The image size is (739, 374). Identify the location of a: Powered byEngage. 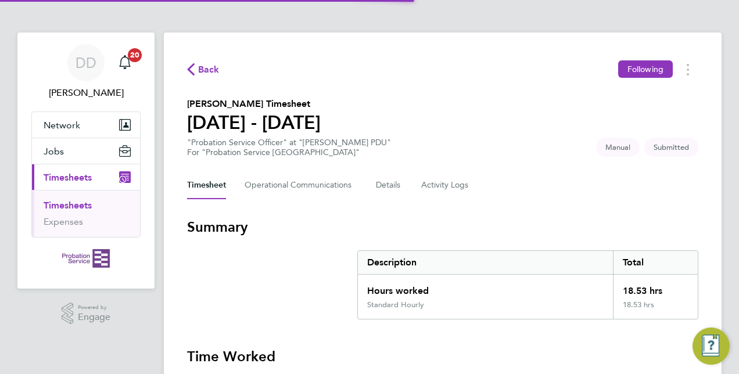
(86, 314).